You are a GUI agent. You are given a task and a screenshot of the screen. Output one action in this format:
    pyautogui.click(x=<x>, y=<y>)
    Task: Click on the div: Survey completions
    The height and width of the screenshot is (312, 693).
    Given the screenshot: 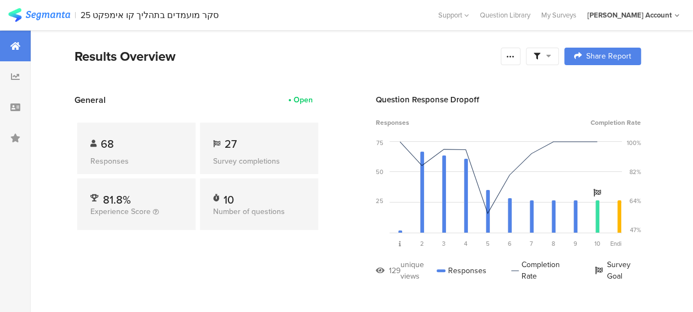 What is the action you would take?
    pyautogui.click(x=259, y=161)
    